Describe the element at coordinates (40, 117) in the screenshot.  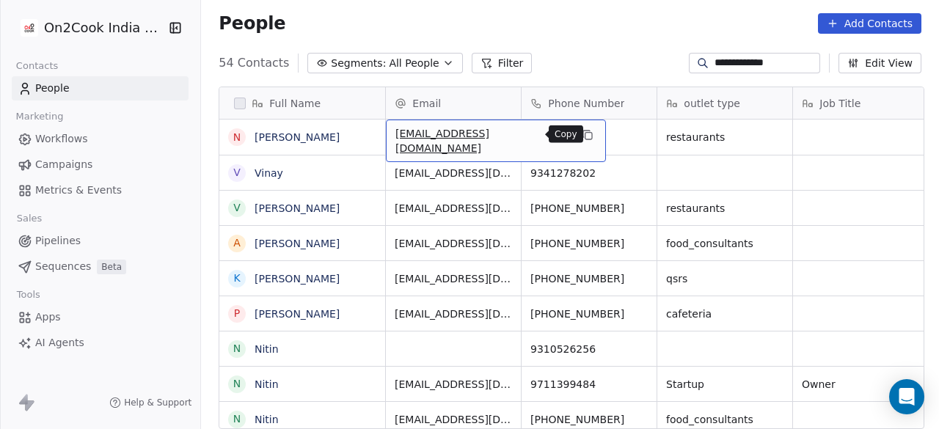
I see `span: Marketing` at that location.